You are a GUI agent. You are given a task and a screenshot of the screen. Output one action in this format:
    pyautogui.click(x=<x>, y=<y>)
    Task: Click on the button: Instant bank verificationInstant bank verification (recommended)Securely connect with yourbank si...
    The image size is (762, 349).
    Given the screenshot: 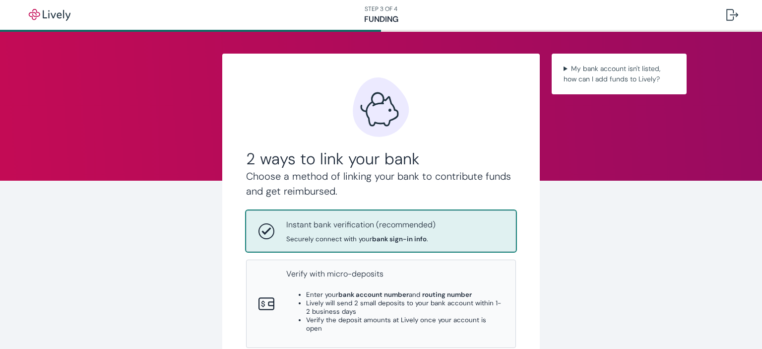 What is the action you would take?
    pyautogui.click(x=381, y=231)
    